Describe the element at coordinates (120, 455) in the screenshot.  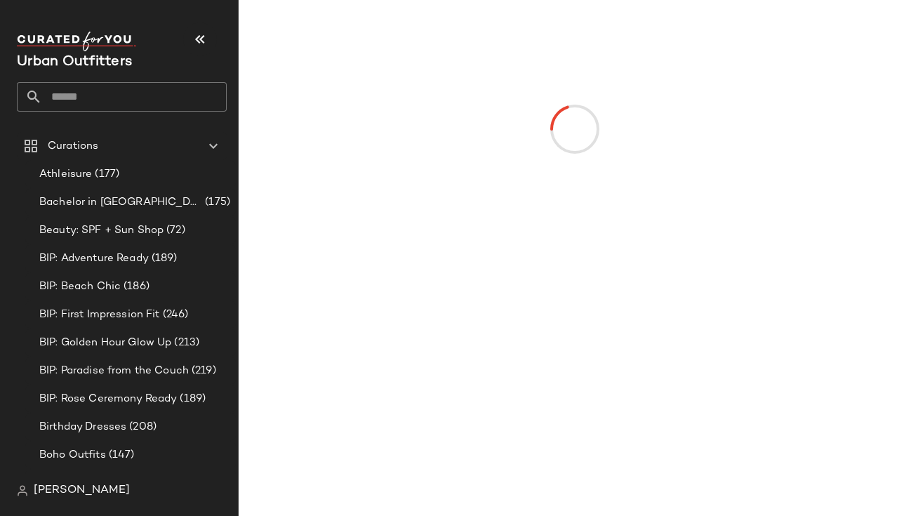
I see `span: (147)` at that location.